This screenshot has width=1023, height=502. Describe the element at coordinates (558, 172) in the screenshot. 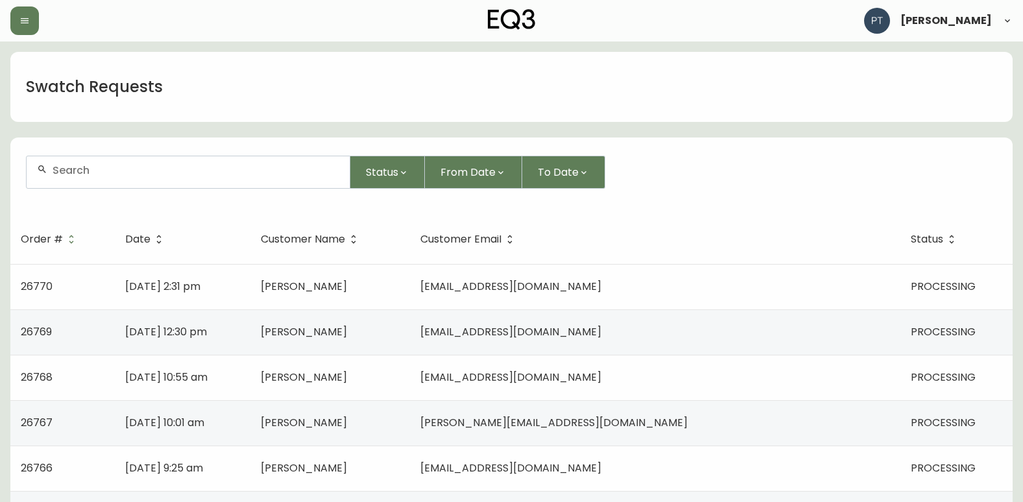

I see `span: To Date` at that location.